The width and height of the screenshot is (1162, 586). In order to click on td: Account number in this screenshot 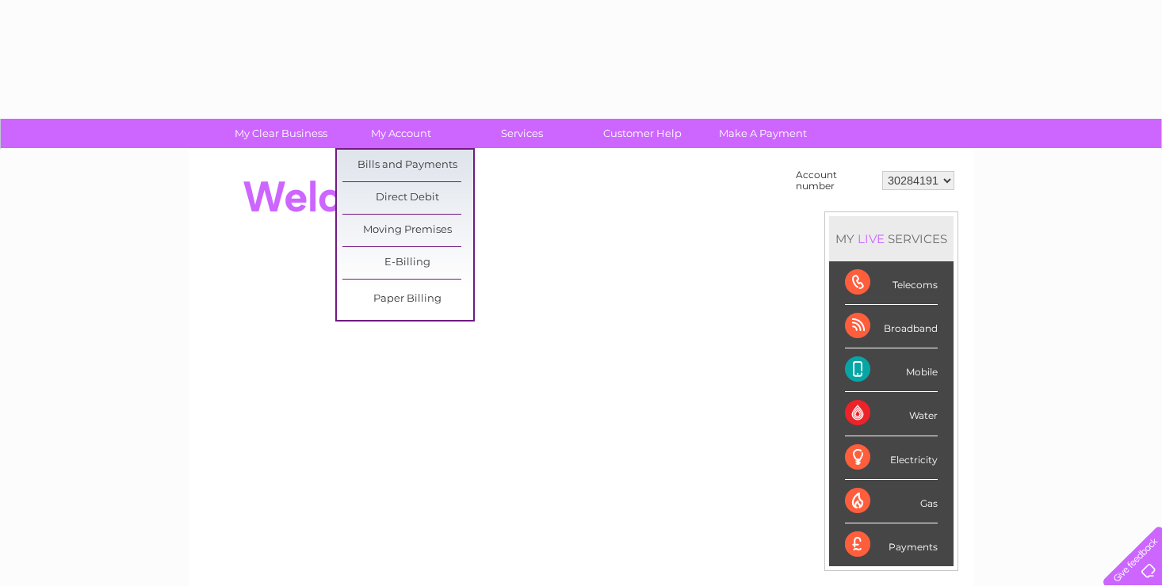, I will do `click(835, 181)`.